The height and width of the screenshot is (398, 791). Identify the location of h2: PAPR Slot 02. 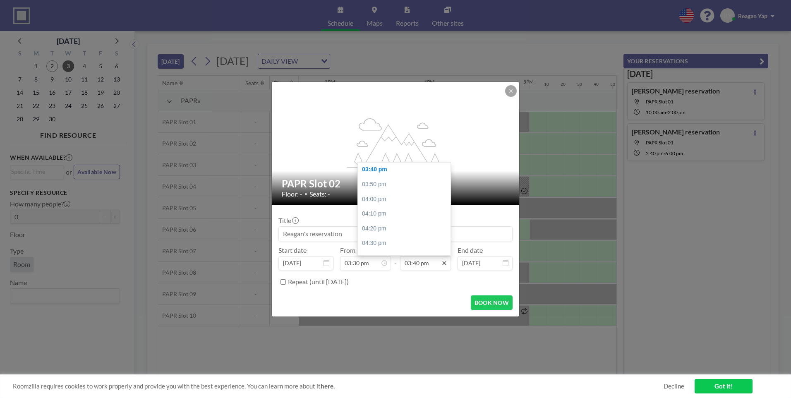
(396, 184).